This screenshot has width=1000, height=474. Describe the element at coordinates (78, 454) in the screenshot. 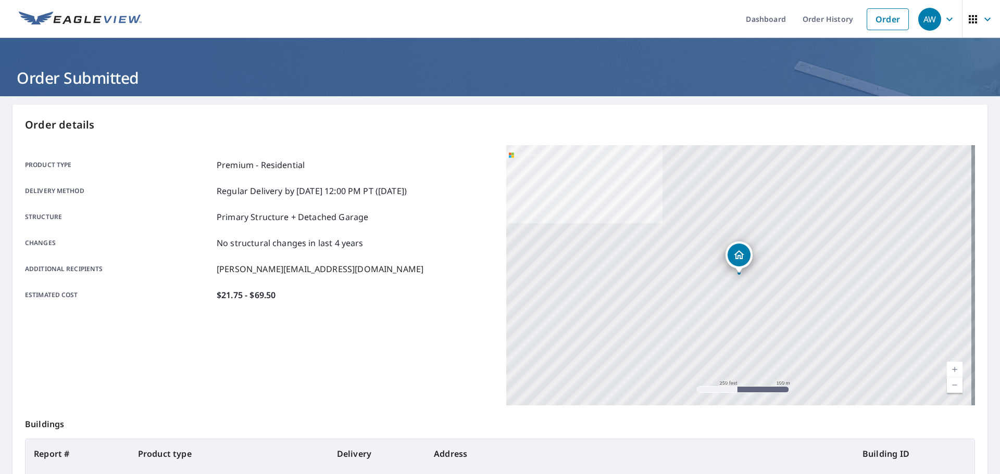

I see `th: Report #` at that location.